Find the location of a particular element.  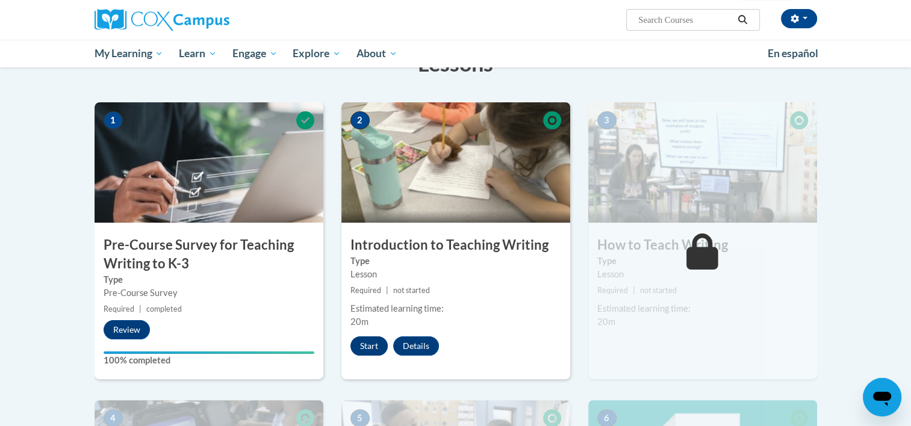

h3: How to Teach Writing is located at coordinates (702, 245).